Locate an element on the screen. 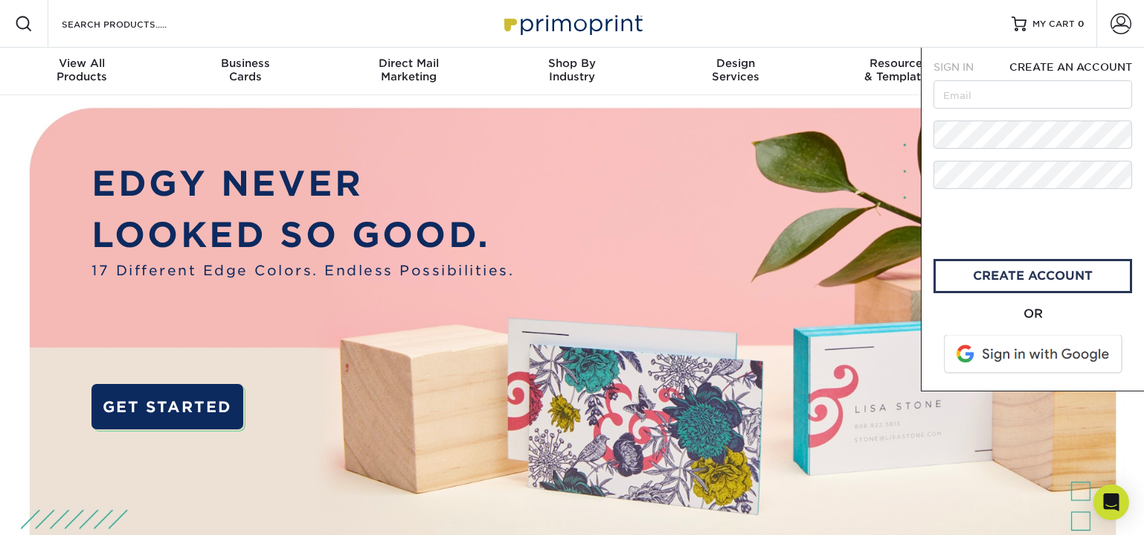 The width and height of the screenshot is (1144, 535). span: 0 is located at coordinates (1081, 24).